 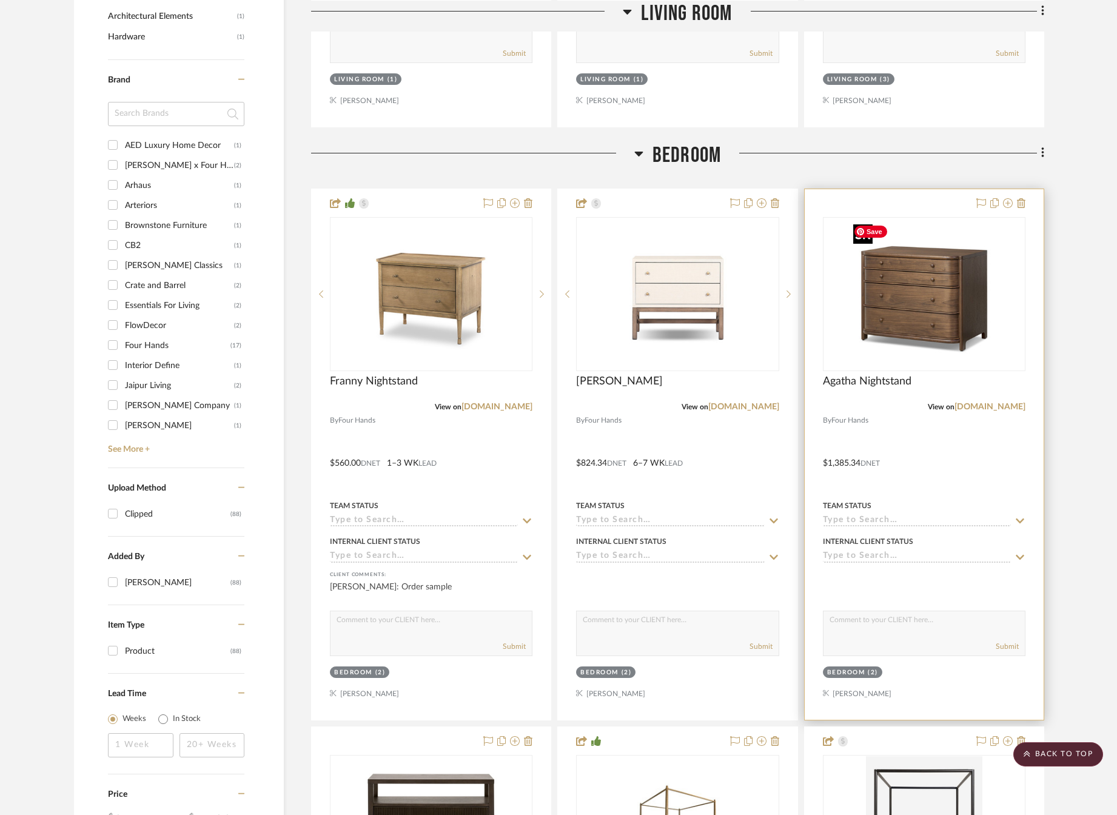 What do you see at coordinates (126, 557) in the screenshot?
I see `span: Added By` at bounding box center [126, 557].